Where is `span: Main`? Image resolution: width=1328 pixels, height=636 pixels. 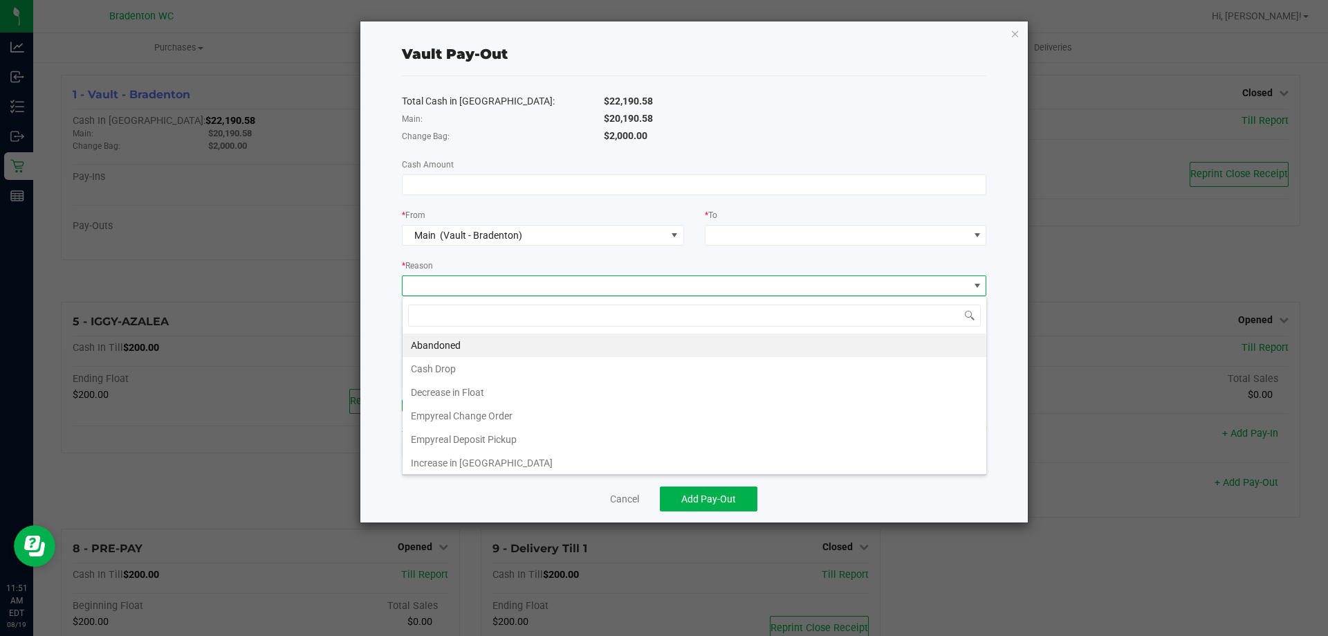 span: Main is located at coordinates (425, 235).